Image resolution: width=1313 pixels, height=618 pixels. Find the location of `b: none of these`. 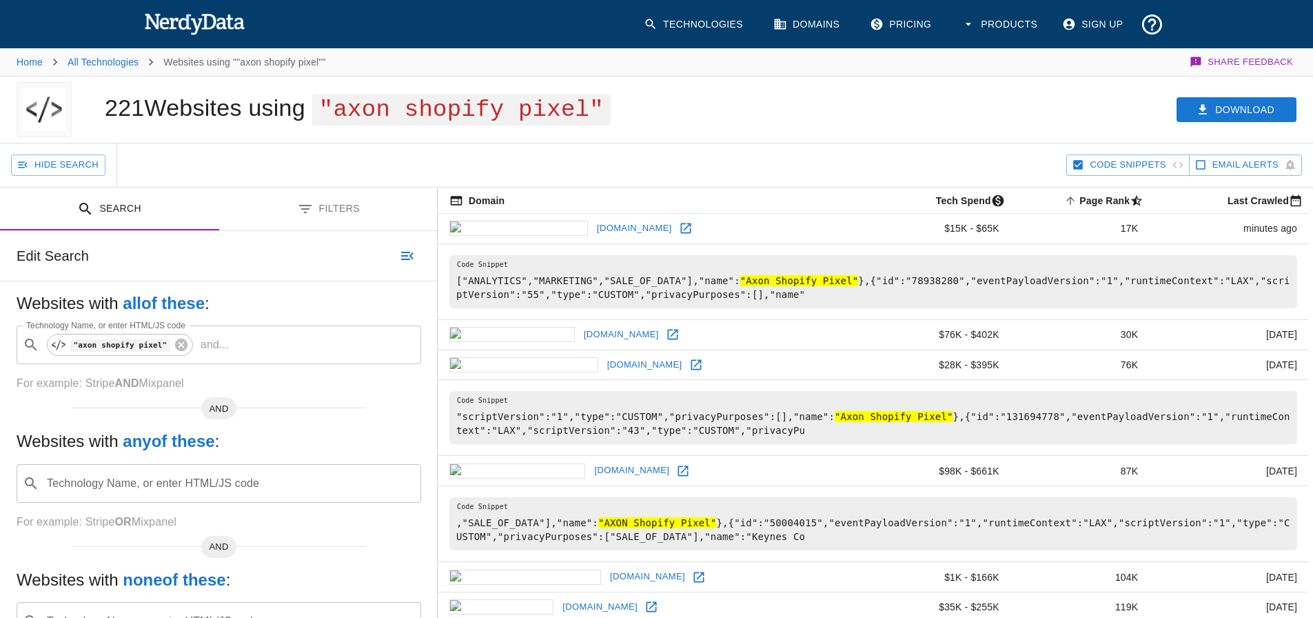

b: none of these is located at coordinates (174, 579).